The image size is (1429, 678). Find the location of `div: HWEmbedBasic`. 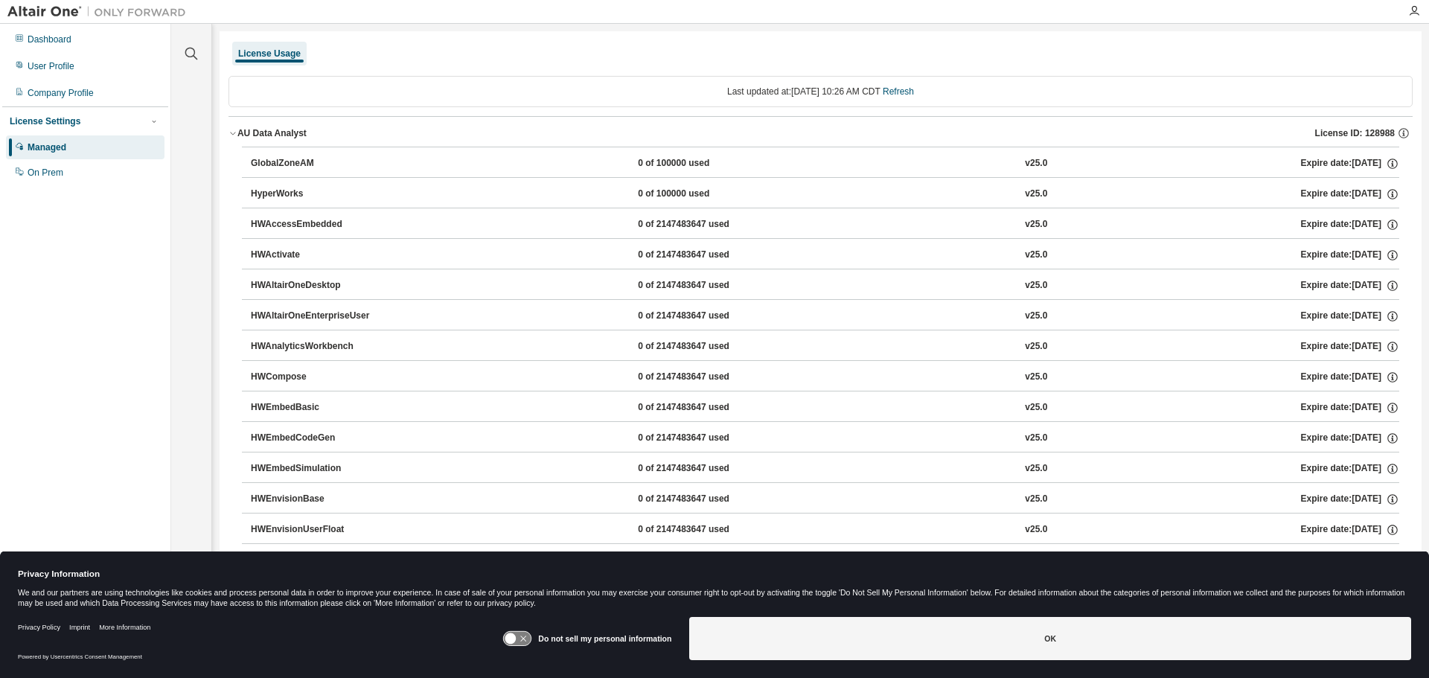

div: HWEmbedBasic is located at coordinates (318, 408).